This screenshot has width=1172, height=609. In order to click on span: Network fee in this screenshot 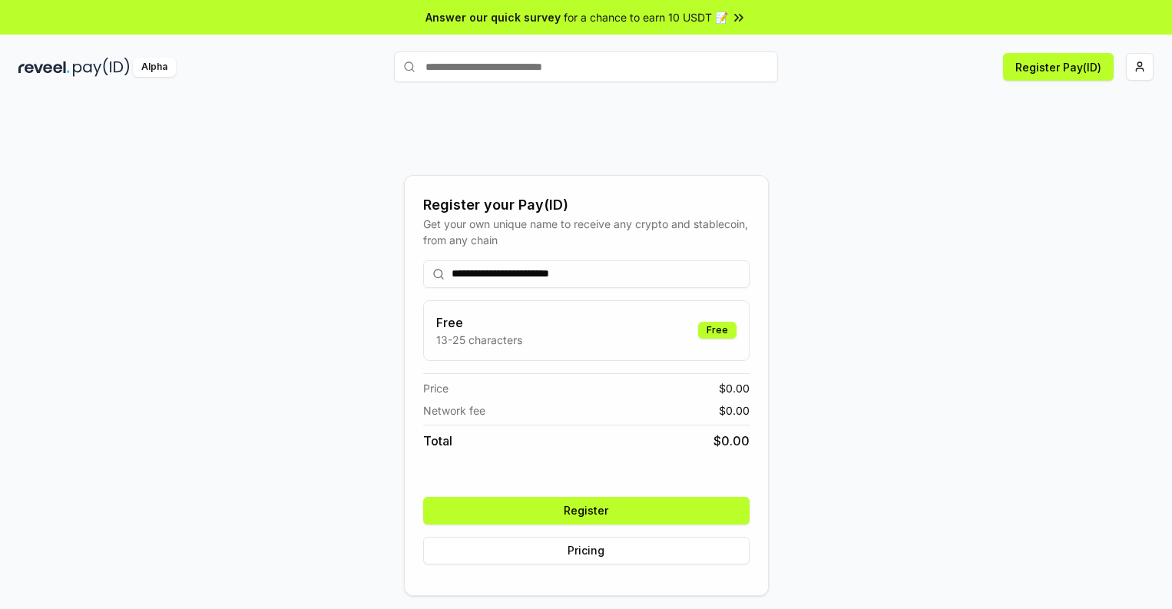, I will do `click(454, 410)`.